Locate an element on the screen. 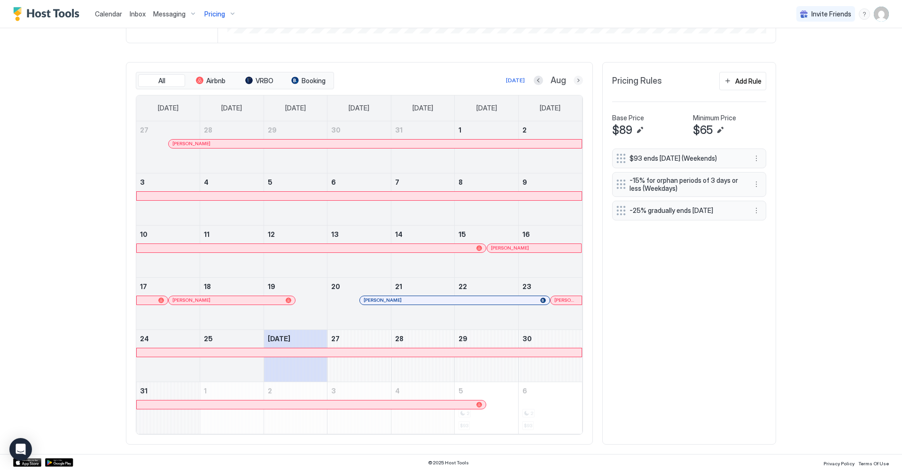 The image size is (902, 470). a: Wednesday is located at coordinates (359, 108).